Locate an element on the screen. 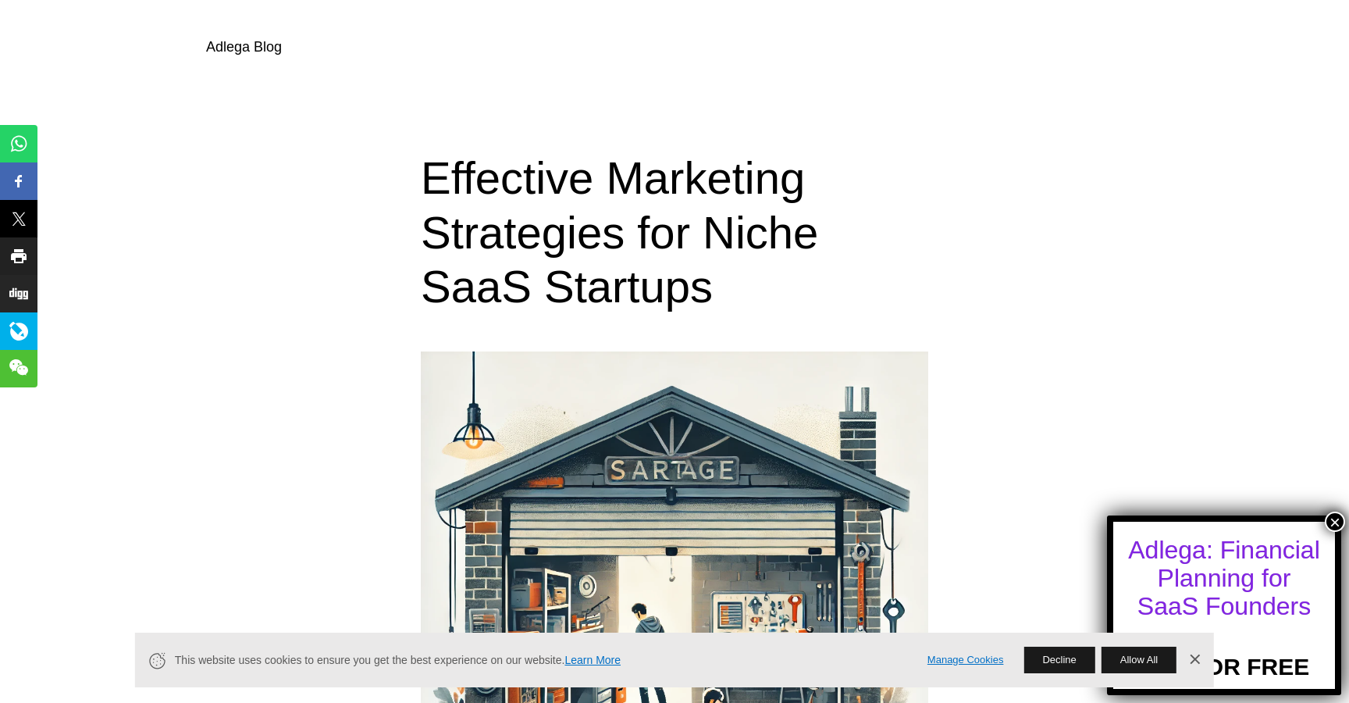  a: TRY FOR FREE is located at coordinates (1224, 654).